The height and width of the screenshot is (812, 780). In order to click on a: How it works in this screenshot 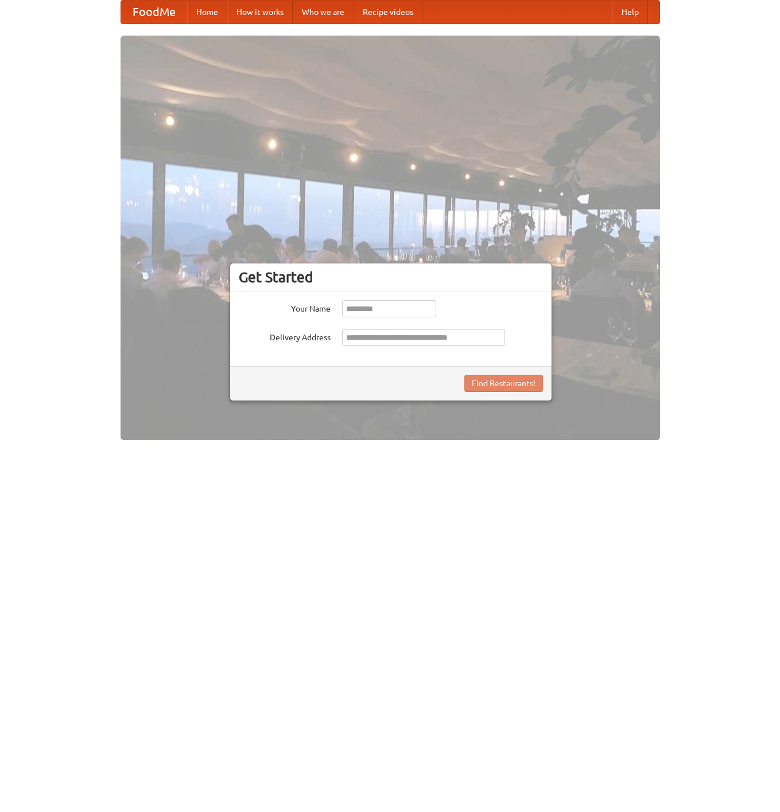, I will do `click(260, 12)`.